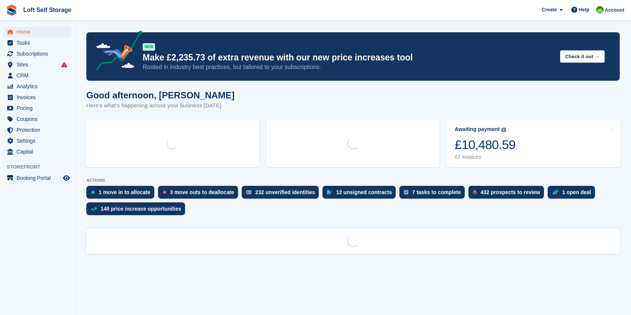 The image size is (631, 315). Describe the element at coordinates (200, 194) in the screenshot. I see `a: 3 move outs to deallocate` at that location.